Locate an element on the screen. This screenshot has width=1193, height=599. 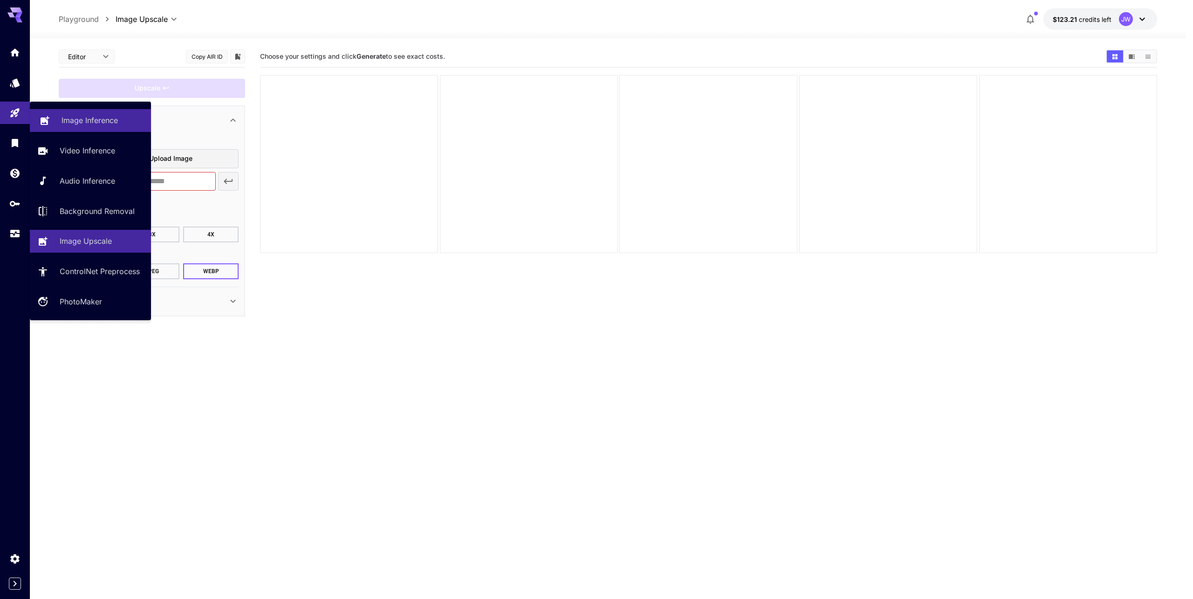
div: Playground is located at coordinates (15, 113).